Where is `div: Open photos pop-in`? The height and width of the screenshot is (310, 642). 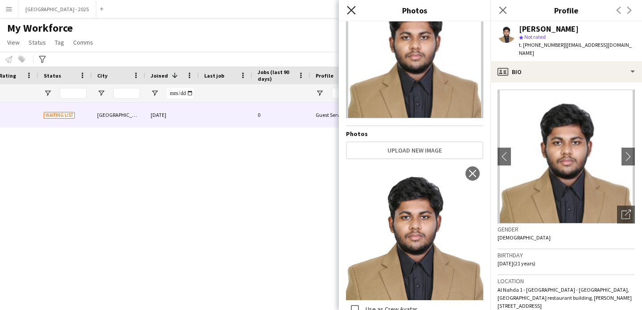 div: Open photos pop-in is located at coordinates (626, 214).